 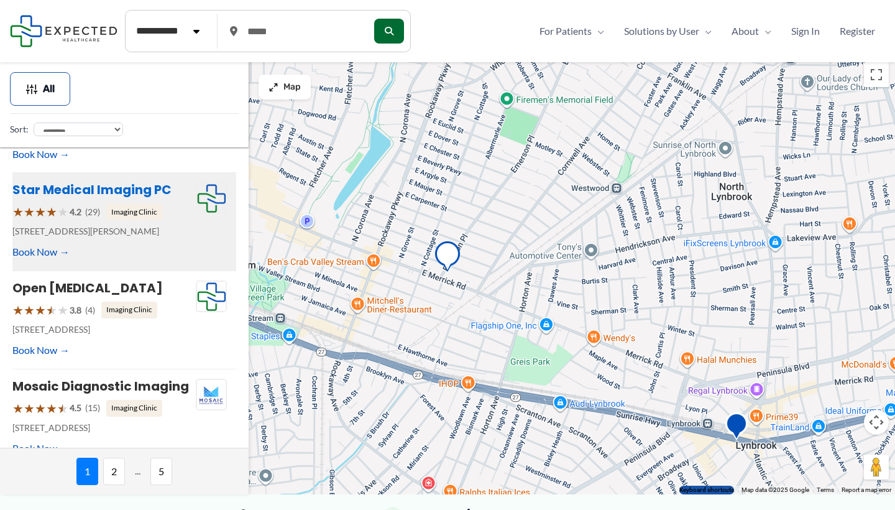 I want to click on div: Lenox Hill Radiology | Lynbrook, so click(x=736, y=428).